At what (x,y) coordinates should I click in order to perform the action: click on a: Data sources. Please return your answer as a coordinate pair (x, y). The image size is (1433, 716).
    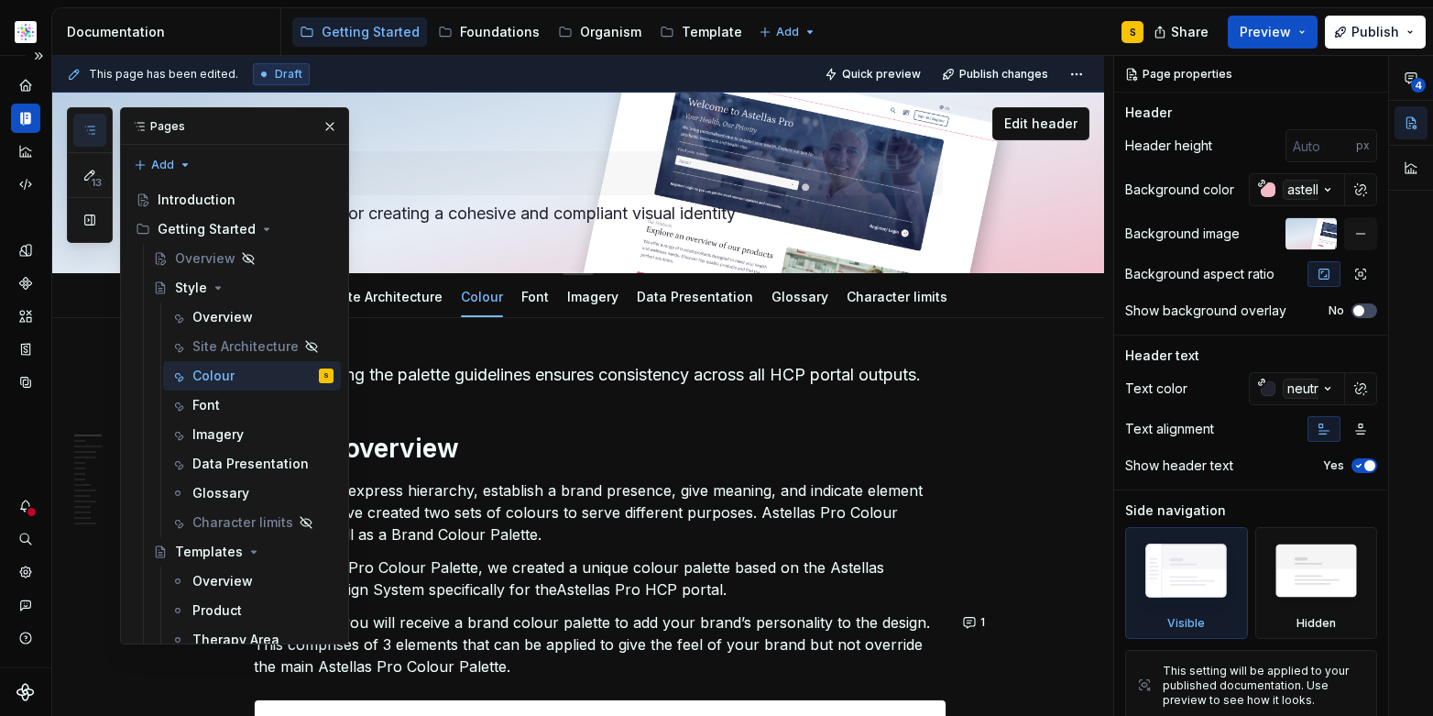
    Looking at the image, I should click on (26, 382).